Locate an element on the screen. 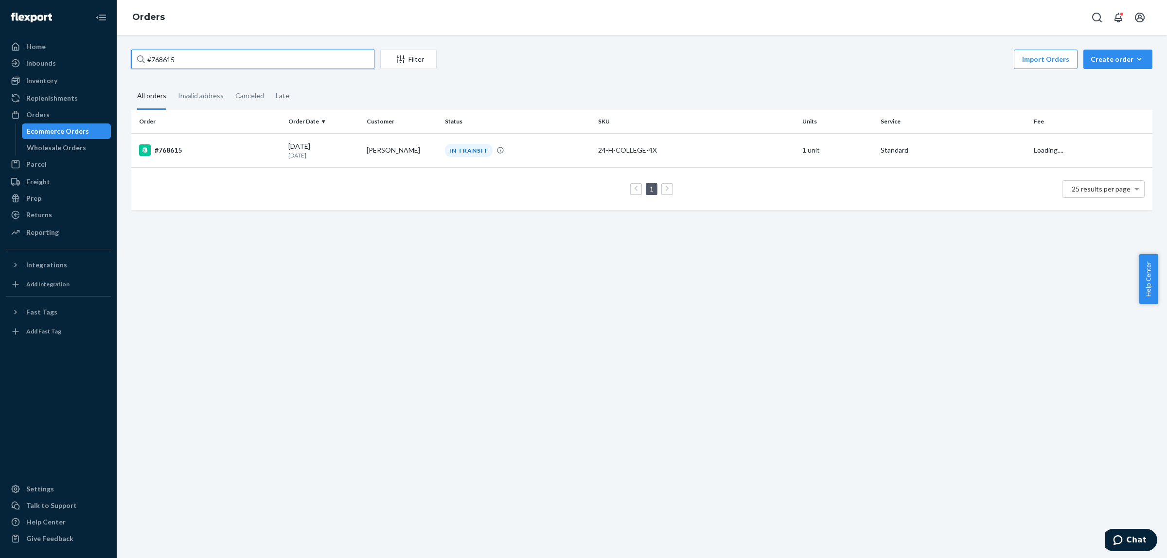 The width and height of the screenshot is (1167, 558). span: Help Center is located at coordinates (1148, 279).